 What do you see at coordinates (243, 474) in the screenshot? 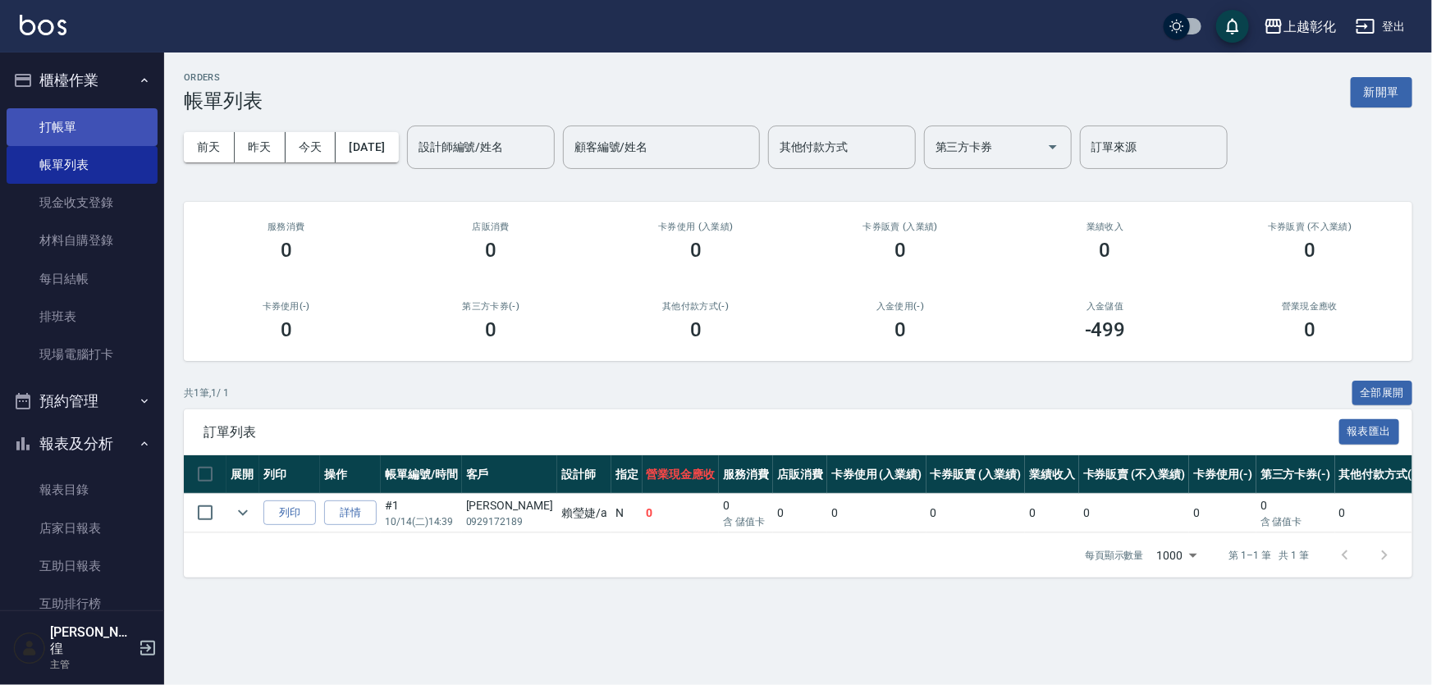
I see `th: 展開` at bounding box center [243, 474].